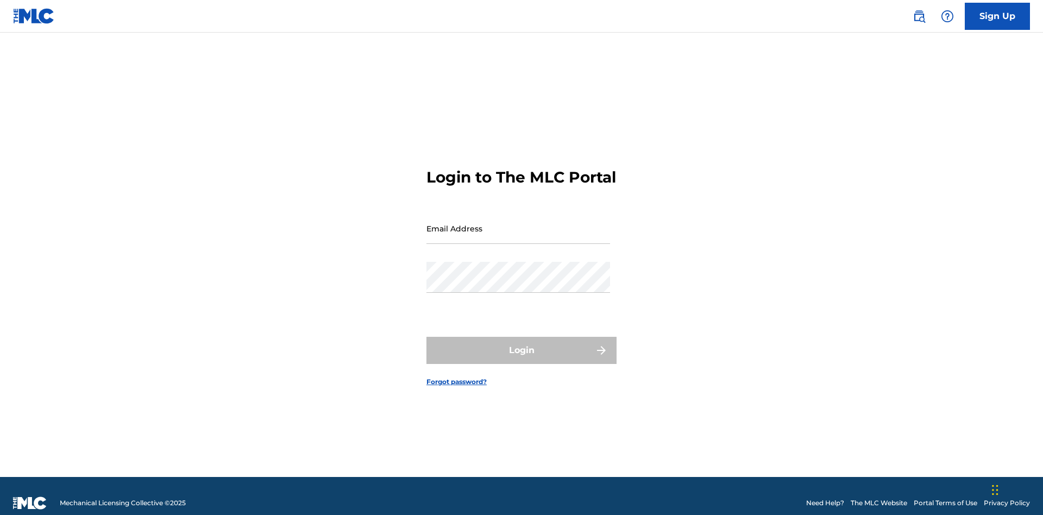 The image size is (1043, 515). What do you see at coordinates (456, 382) in the screenshot?
I see `a: Forgot password?` at bounding box center [456, 382].